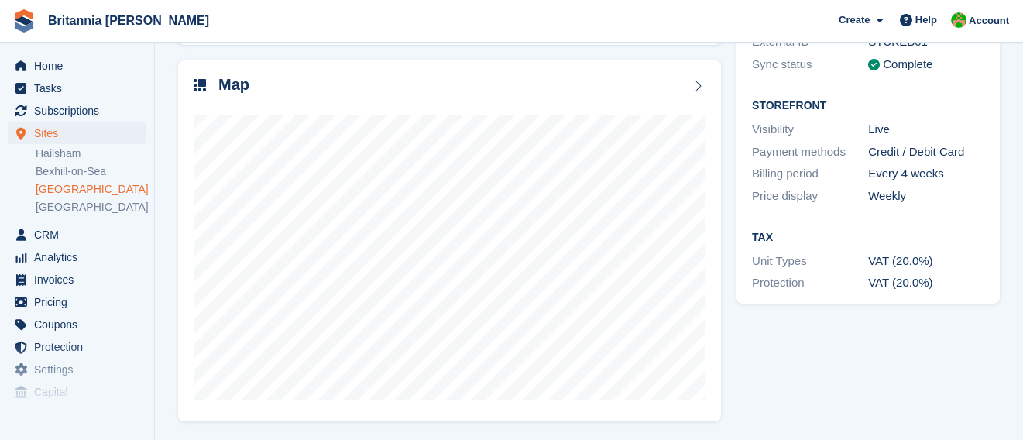 The image size is (1023, 440). Describe the element at coordinates (926, 20) in the screenshot. I see `span: Help` at that location.